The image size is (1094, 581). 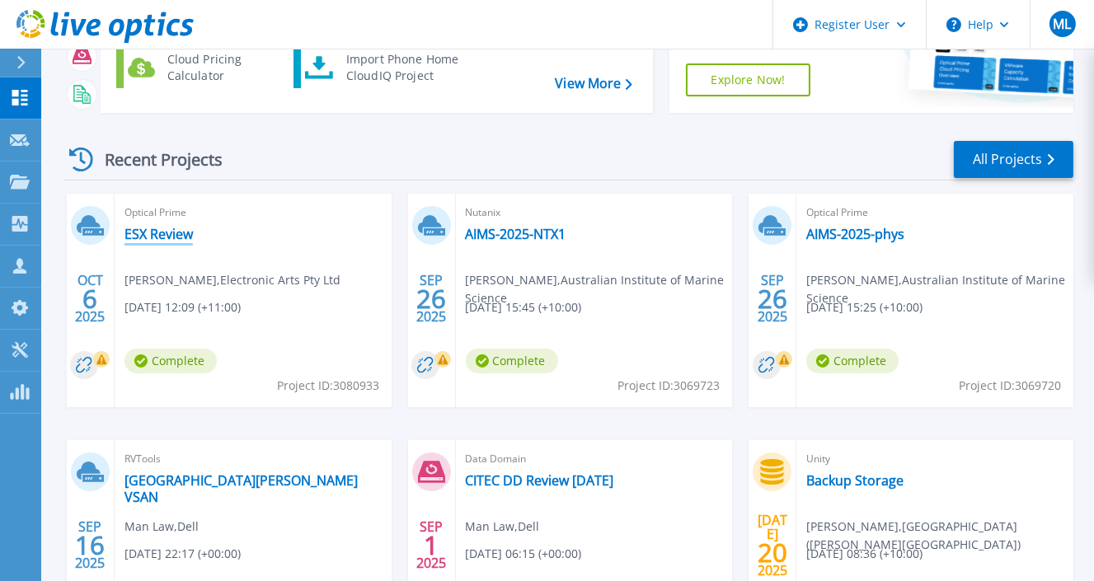 I want to click on span: Data Domain, so click(x=595, y=459).